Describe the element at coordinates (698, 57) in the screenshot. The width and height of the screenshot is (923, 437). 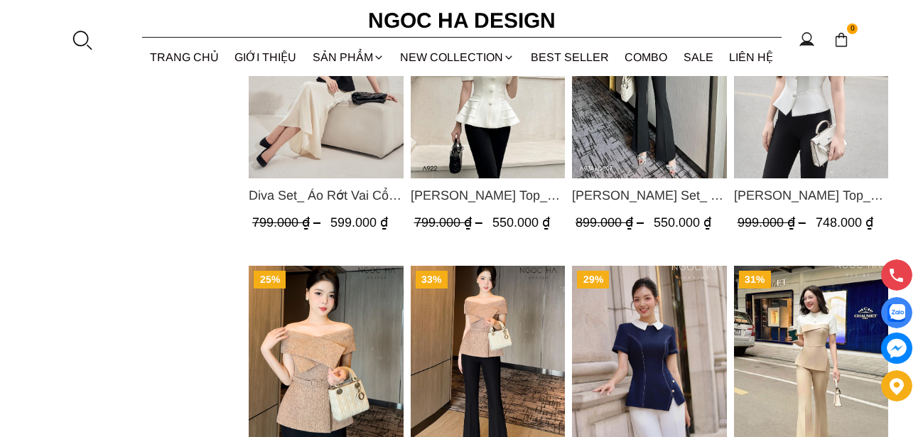
I see `a: SALE` at that location.